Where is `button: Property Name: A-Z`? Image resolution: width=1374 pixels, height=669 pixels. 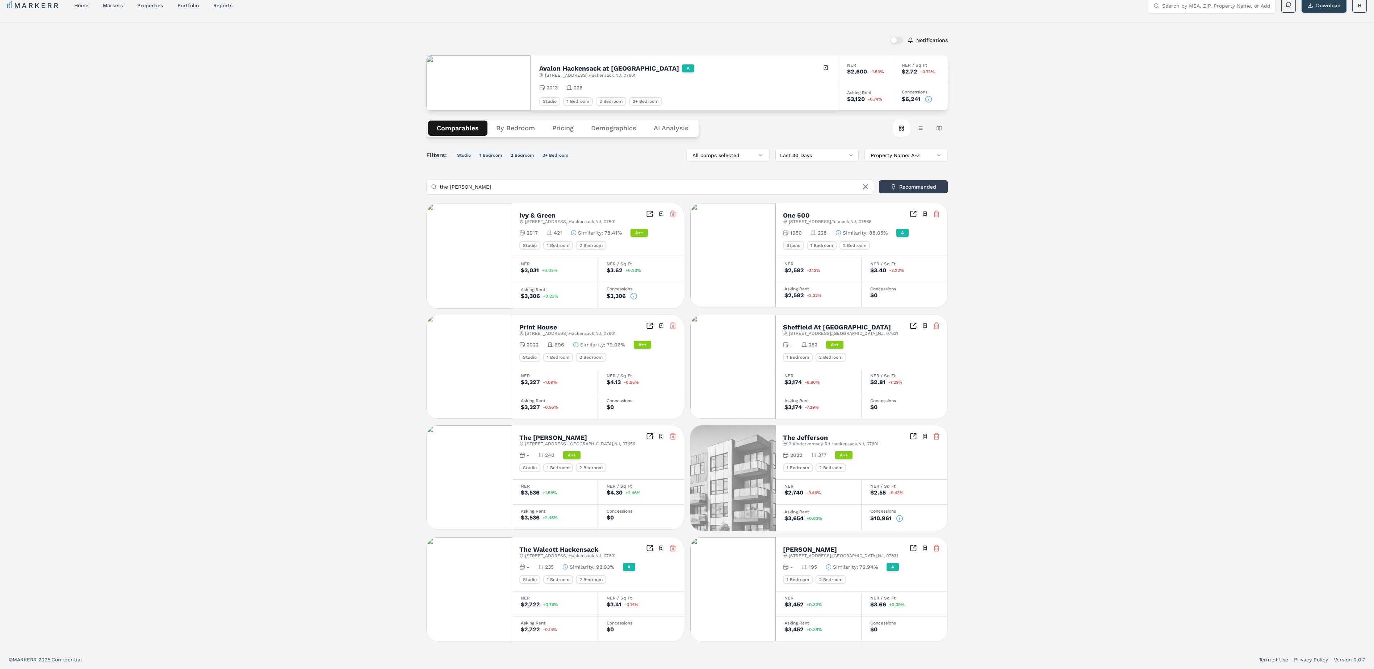
button: Property Name: A-Z is located at coordinates (906, 155).